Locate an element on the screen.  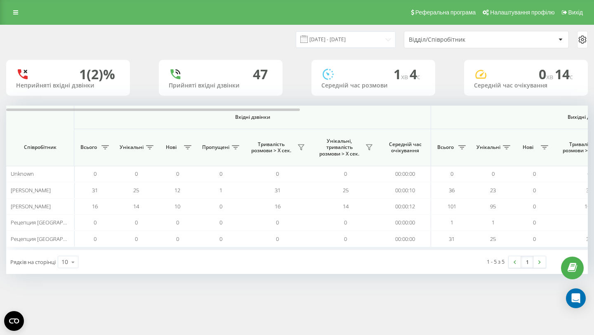
div: Середній час розмови is located at coordinates (374, 85).